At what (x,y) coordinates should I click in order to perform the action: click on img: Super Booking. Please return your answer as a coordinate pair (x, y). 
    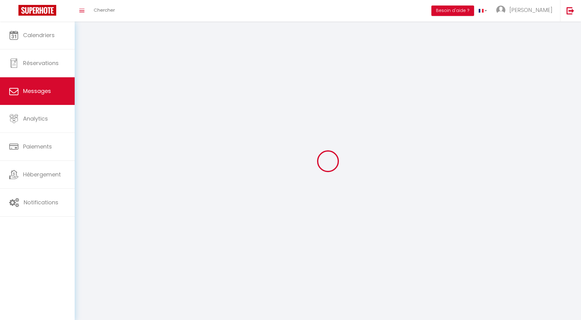
    Looking at the image, I should click on (37, 10).